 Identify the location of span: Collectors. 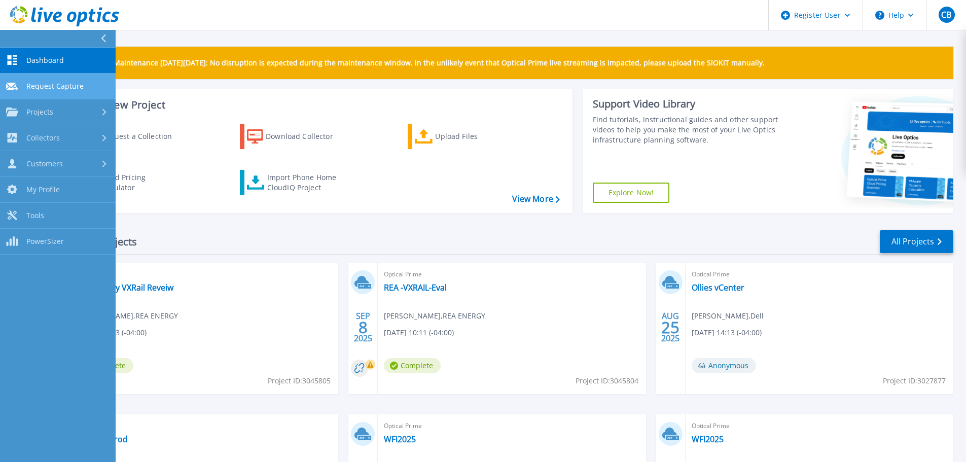
(43, 138).